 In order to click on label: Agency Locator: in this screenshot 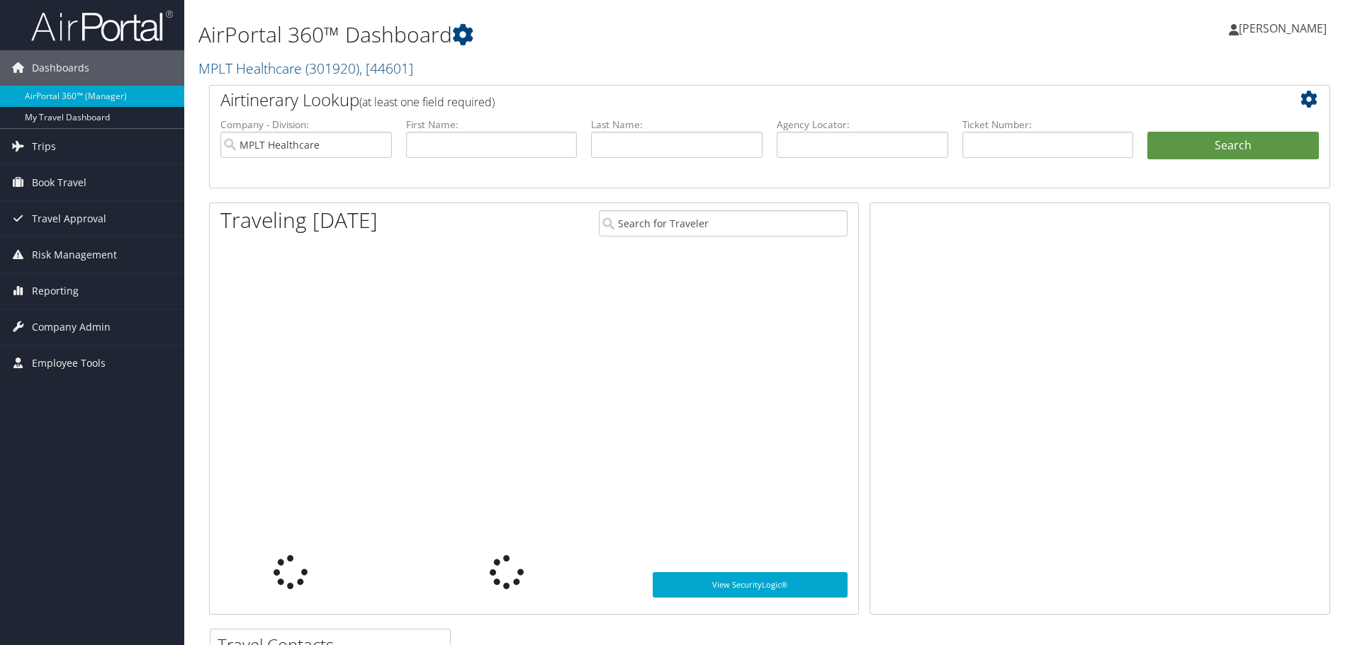, I will do `click(862, 125)`.